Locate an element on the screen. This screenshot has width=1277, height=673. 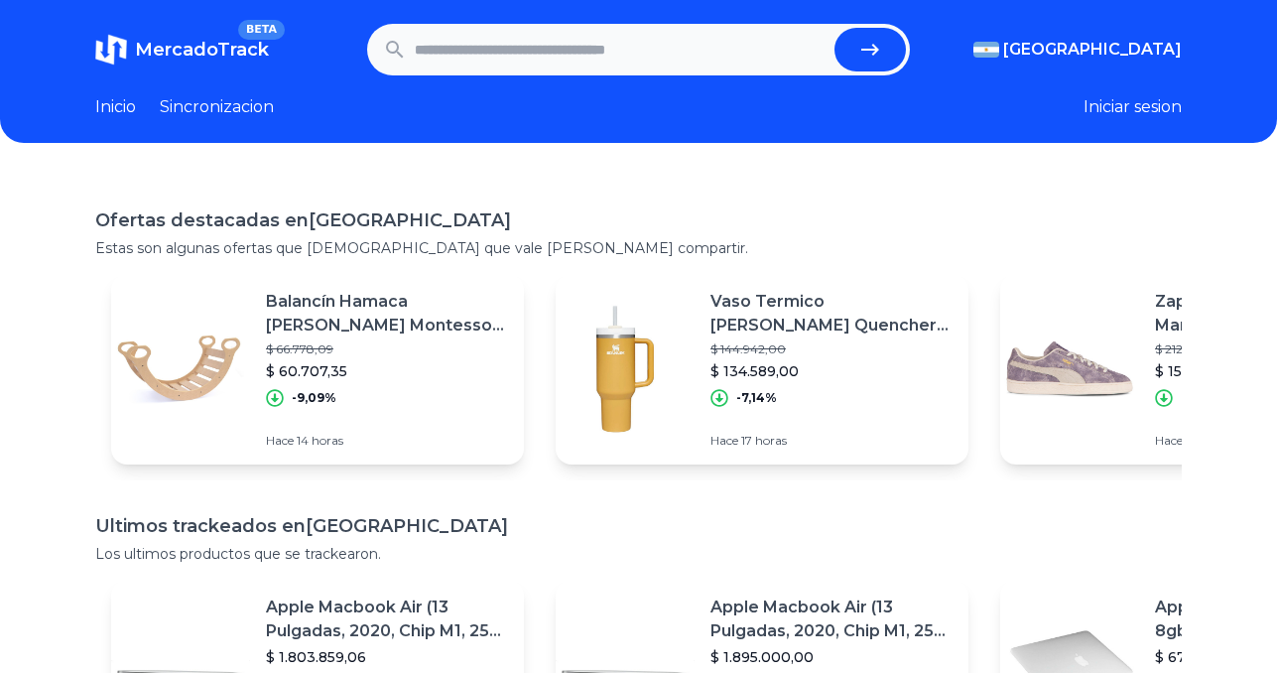
a: Sincronizacion is located at coordinates (216, 107).